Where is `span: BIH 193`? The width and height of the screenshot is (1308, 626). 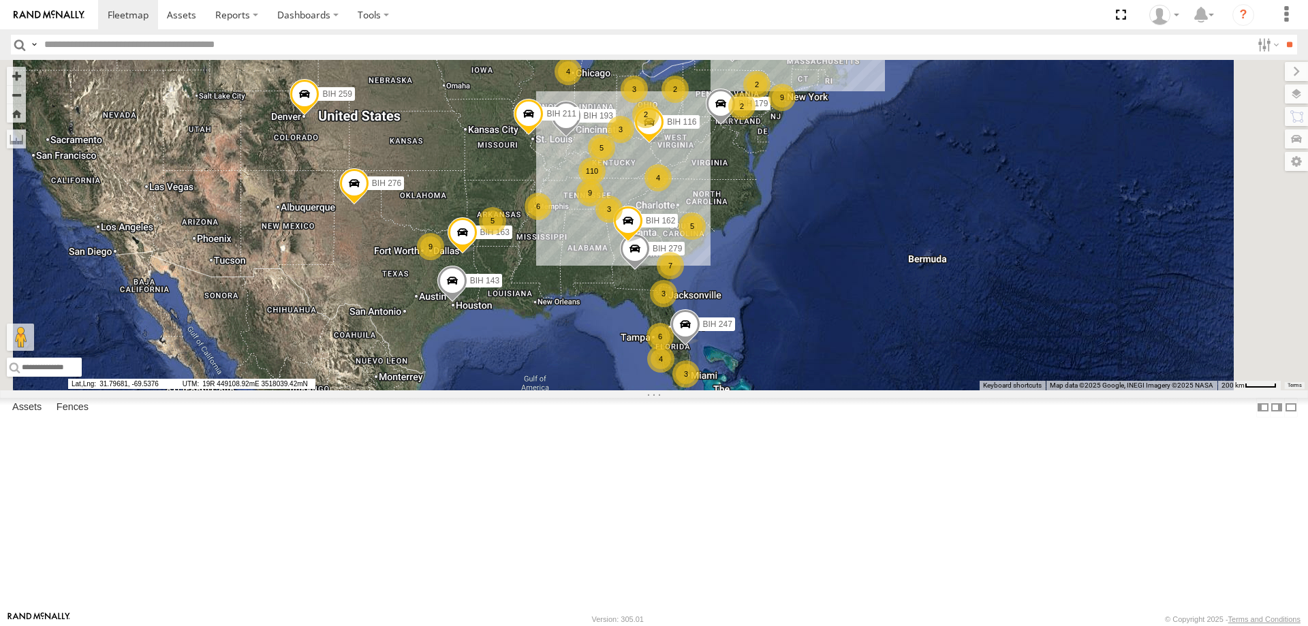 span: BIH 193 is located at coordinates (598, 116).